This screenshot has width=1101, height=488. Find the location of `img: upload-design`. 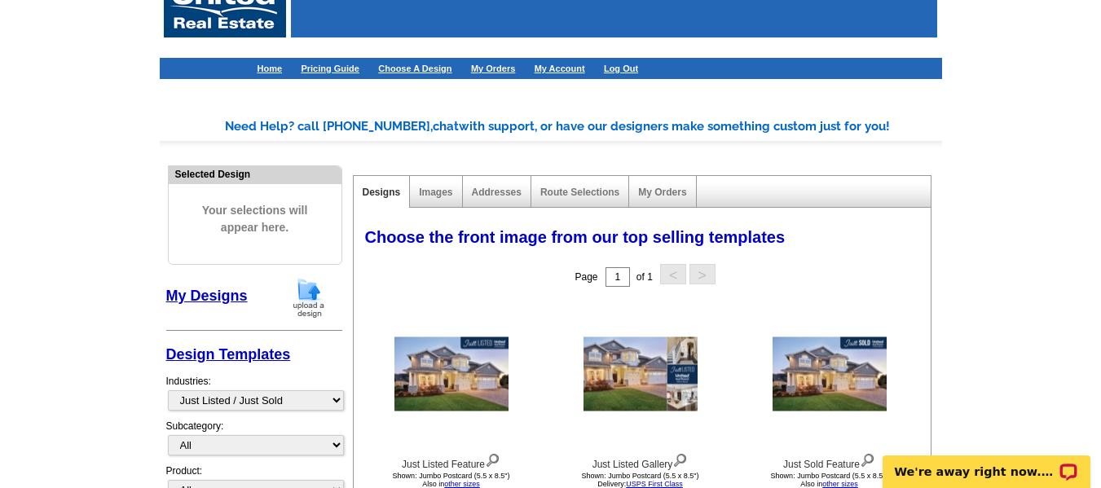

img: upload-design is located at coordinates (309, 297).